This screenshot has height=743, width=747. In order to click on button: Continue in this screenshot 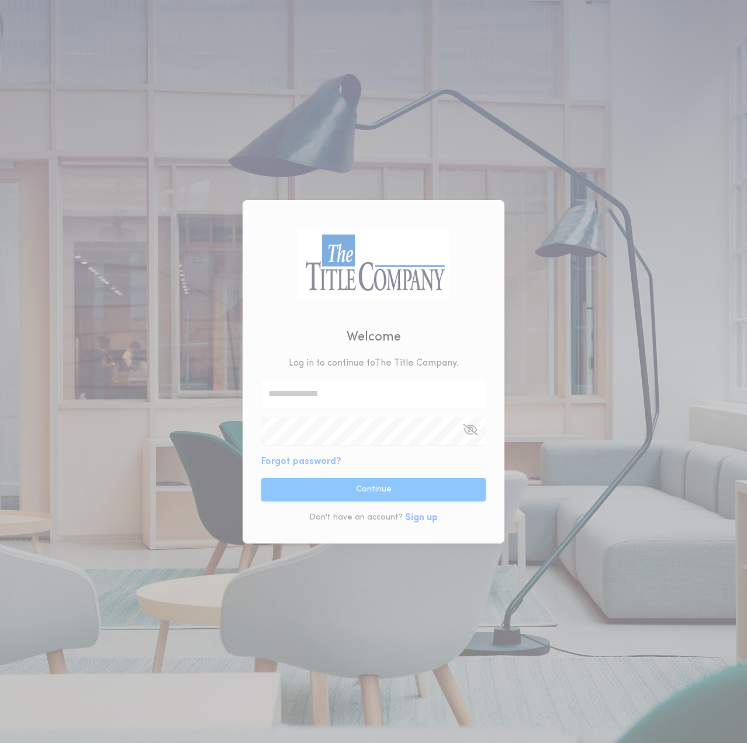, I will do `click(374, 489)`.